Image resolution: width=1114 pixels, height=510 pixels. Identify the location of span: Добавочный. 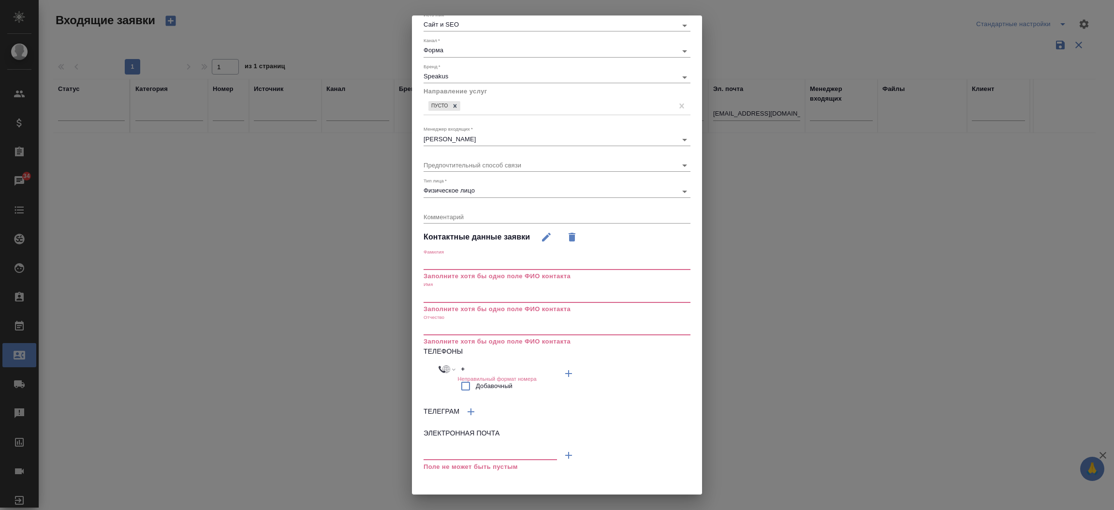
(494, 386).